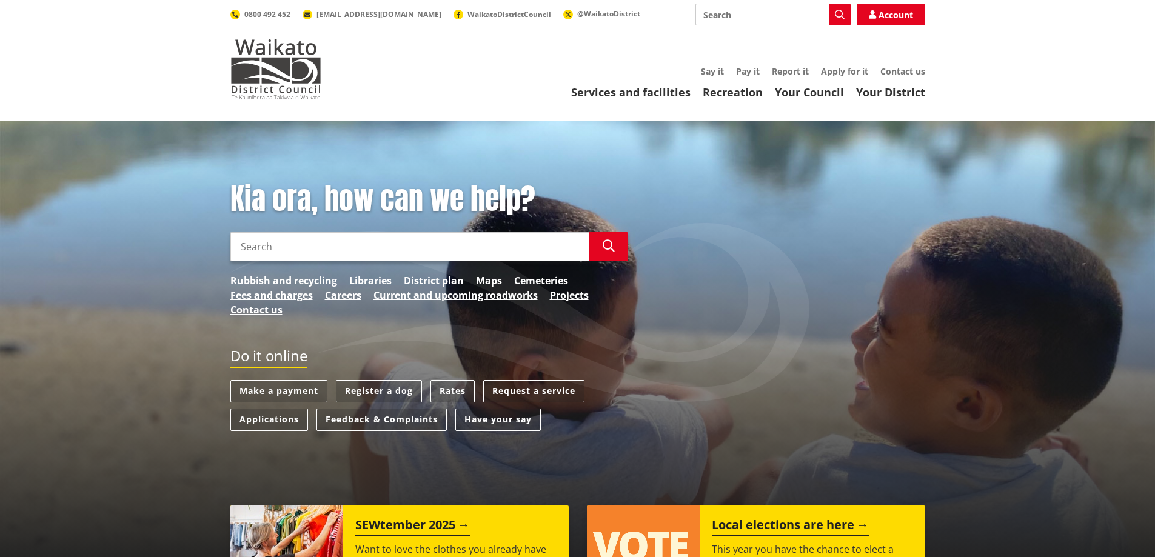 The image size is (1155, 557). What do you see at coordinates (809, 92) in the screenshot?
I see `a: Your Council` at bounding box center [809, 92].